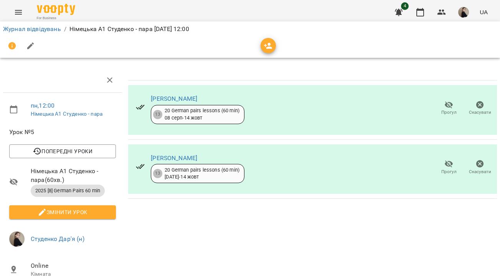  I want to click on button: Змінити урок, so click(63, 212).